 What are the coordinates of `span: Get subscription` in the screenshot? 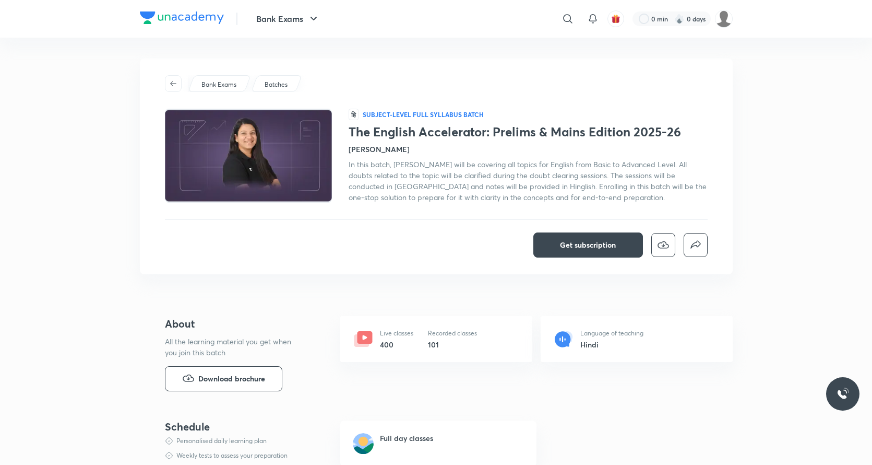 It's located at (588, 245).